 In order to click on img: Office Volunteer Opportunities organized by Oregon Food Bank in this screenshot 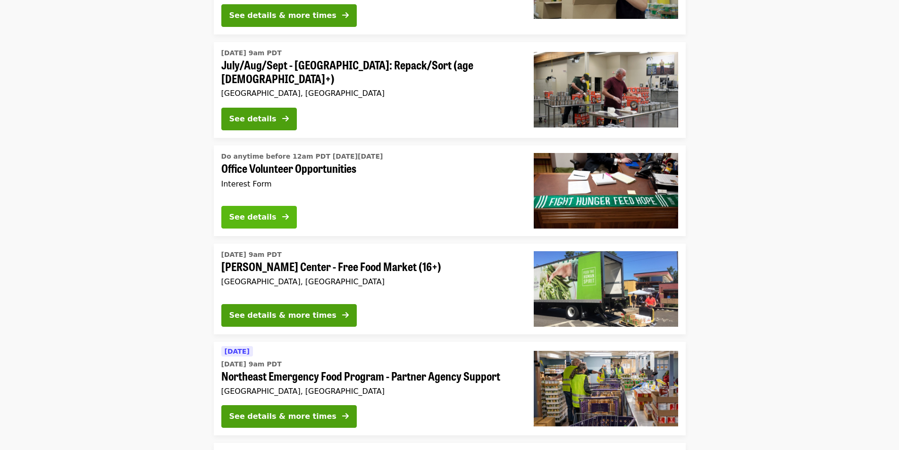, I will do `click(606, 191)`.